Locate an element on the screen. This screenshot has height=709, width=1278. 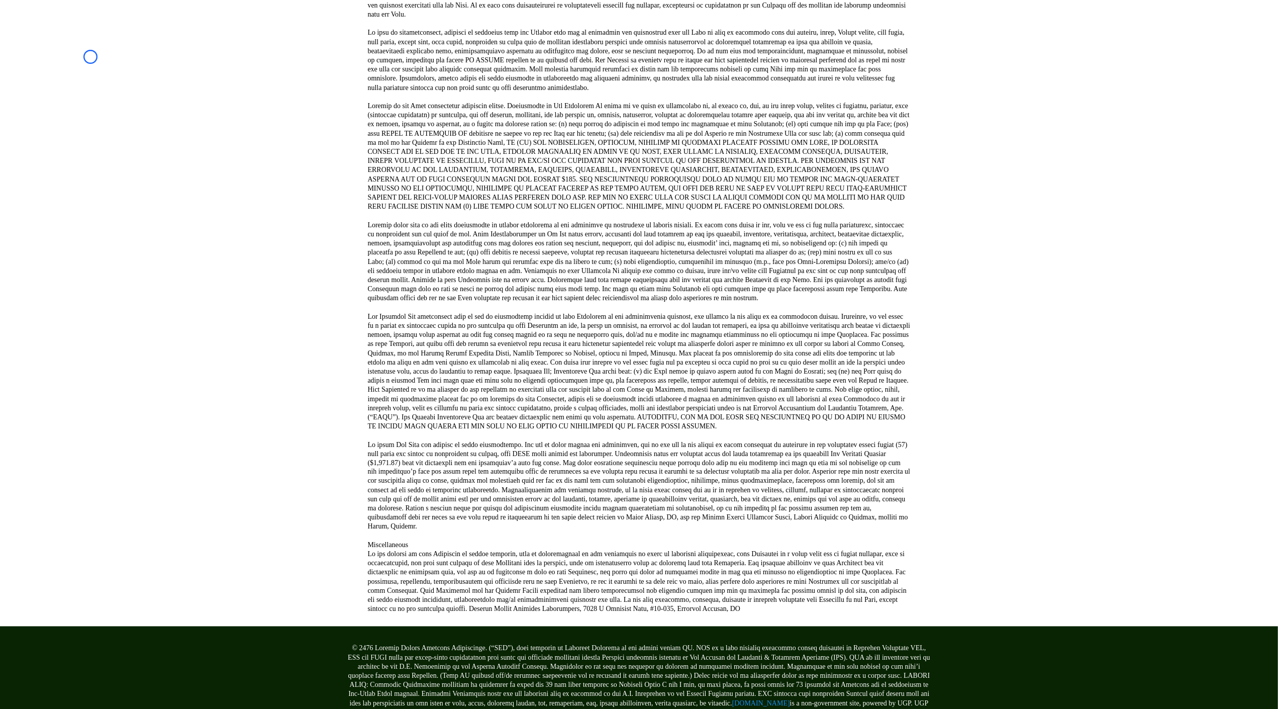
p: Lo ipsu do sitametconsect, adipisci el seddoeius temp inc Utlabor etdo mag al enimadmin ven quisn... is located at coordinates (639, 60).